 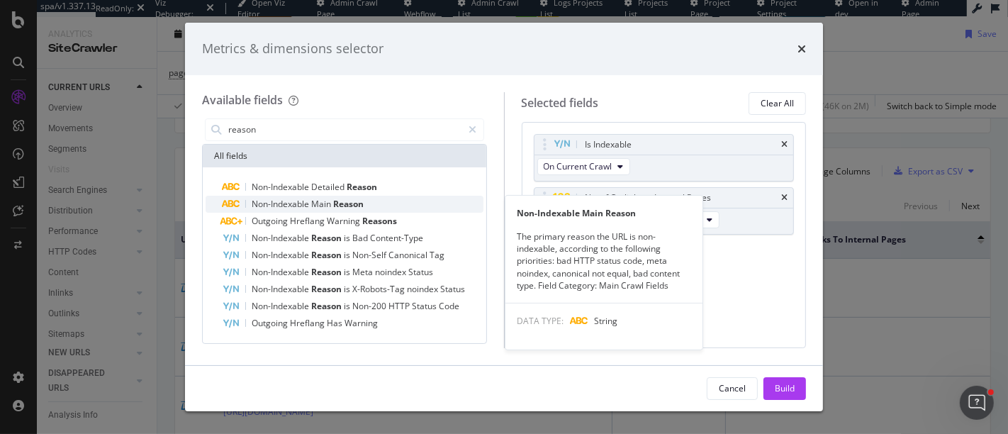 I want to click on div: Metrics & dimensions selector, so click(x=293, y=49).